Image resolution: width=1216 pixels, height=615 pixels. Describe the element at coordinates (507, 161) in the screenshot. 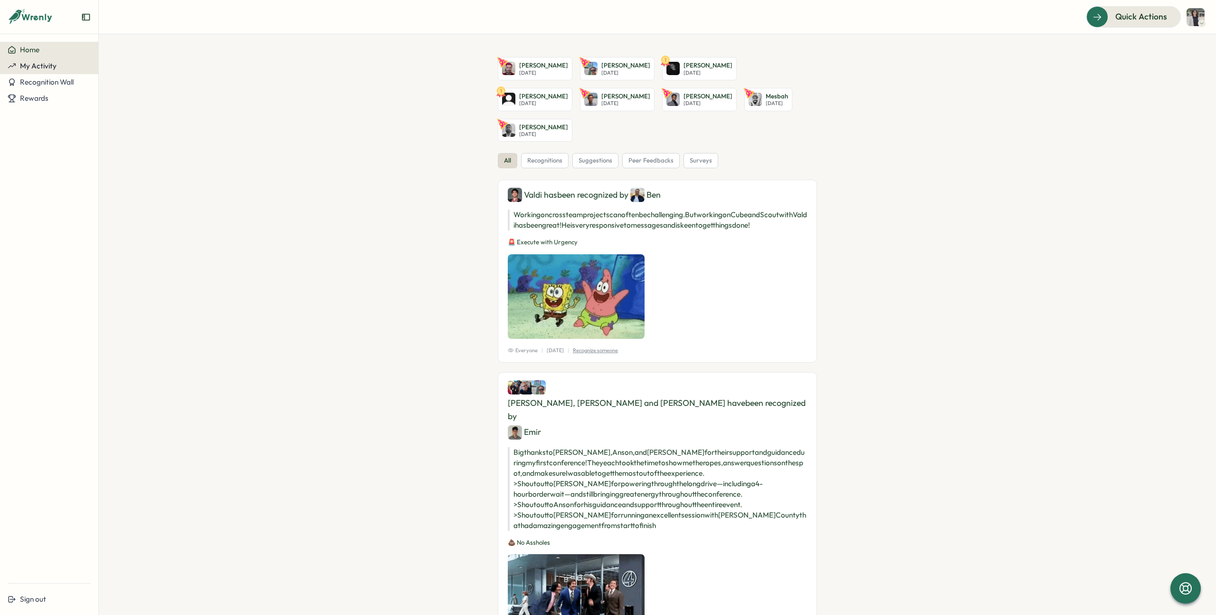

I see `span: all` at that location.